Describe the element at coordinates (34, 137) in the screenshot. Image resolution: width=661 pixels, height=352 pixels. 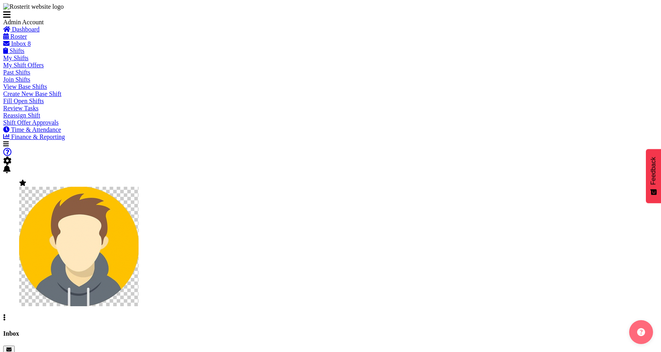
I see `a: Finance & Reporting` at that location.